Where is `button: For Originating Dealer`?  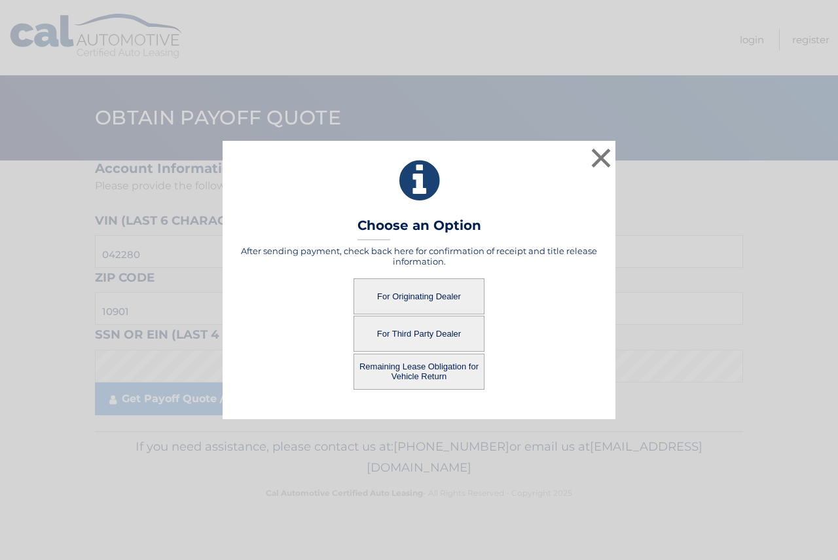
button: For Originating Dealer is located at coordinates (419, 296).